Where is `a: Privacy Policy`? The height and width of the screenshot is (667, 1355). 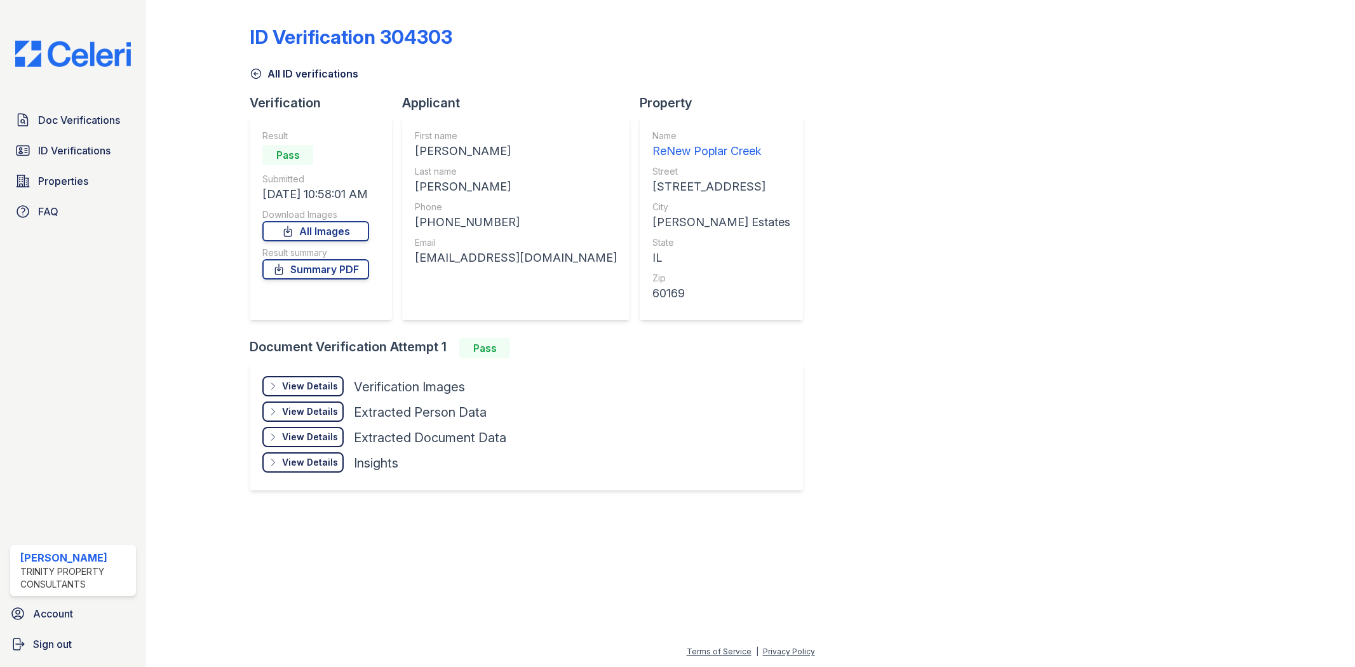
a: Privacy Policy is located at coordinates (789, 651).